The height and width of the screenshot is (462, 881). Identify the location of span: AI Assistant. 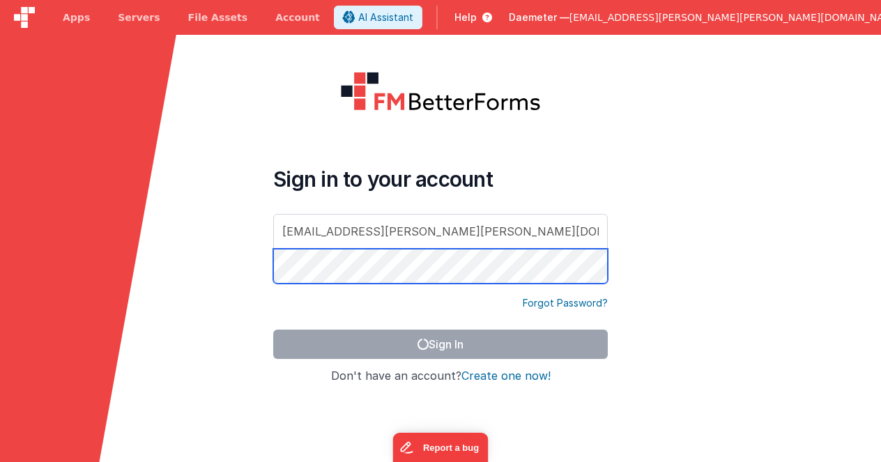
(386, 17).